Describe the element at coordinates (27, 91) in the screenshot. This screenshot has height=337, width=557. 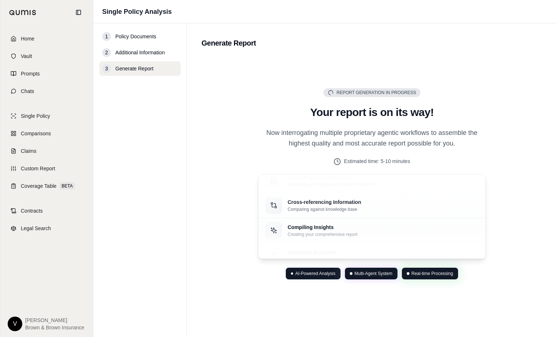
I see `span: Chats` at that location.